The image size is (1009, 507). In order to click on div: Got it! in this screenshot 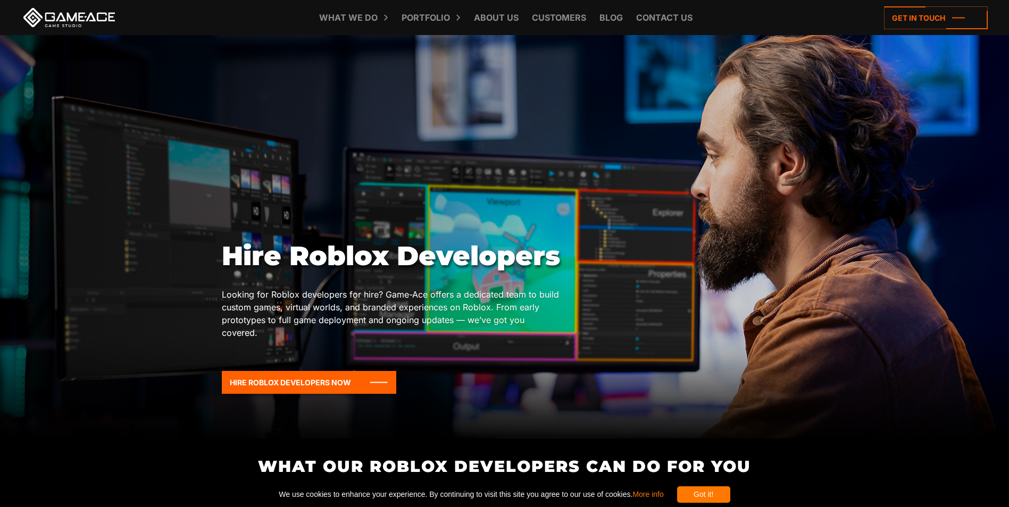, I will do `click(703, 494)`.